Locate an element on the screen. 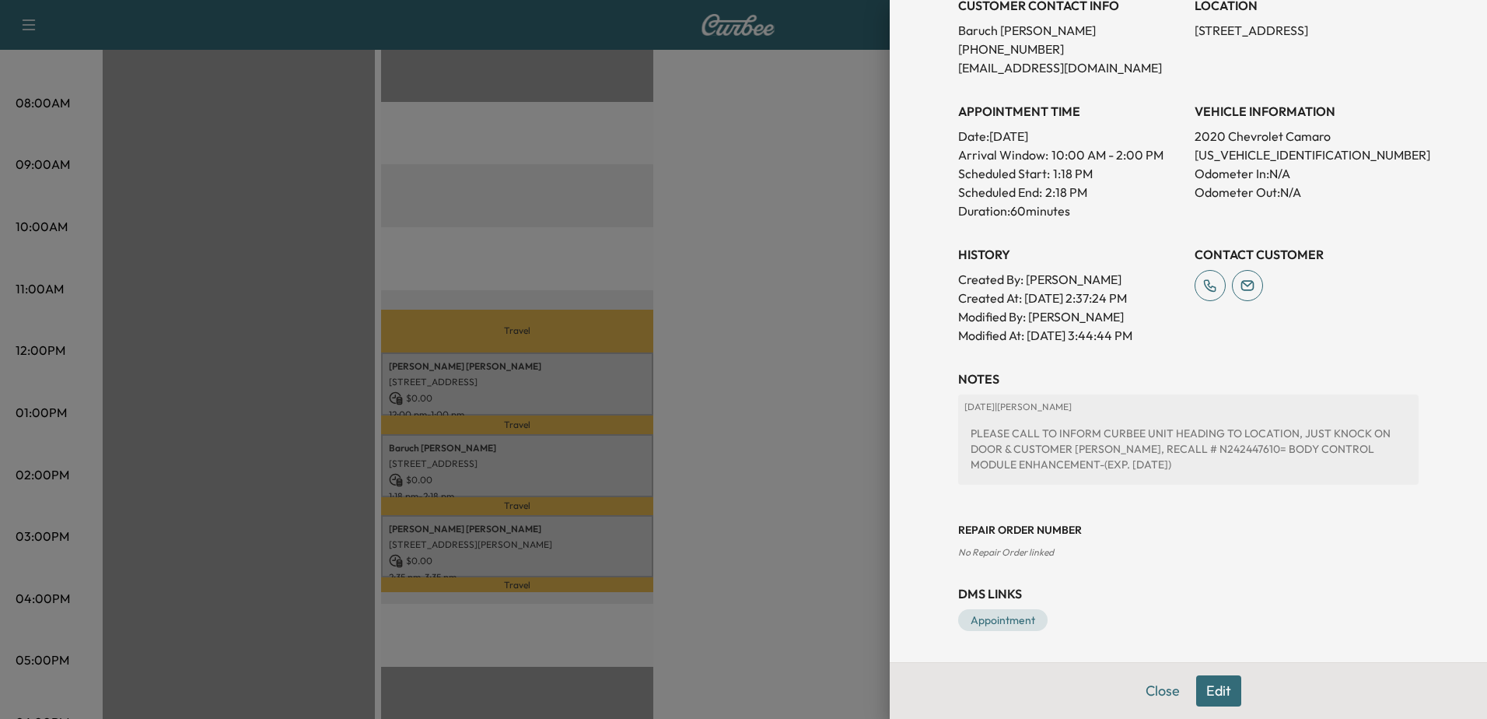 The width and height of the screenshot is (1487, 719). h3: VEHICLE INFORMATION is located at coordinates (1307, 111).